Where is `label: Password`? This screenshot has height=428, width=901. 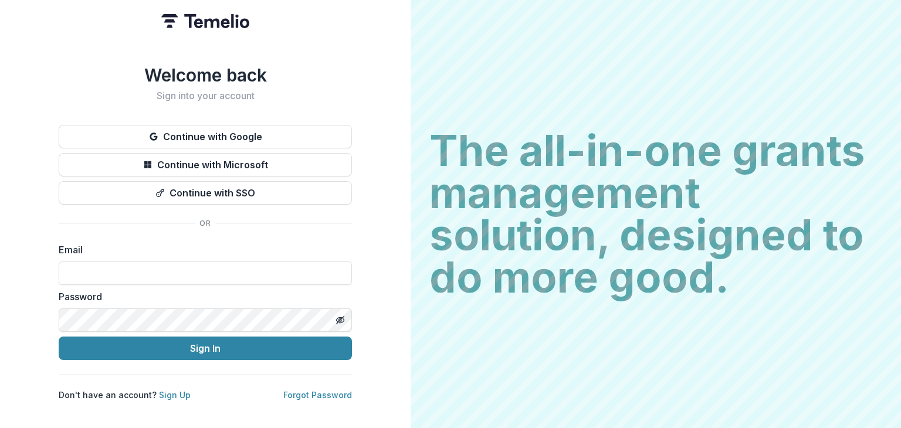 label: Password is located at coordinates (202, 297).